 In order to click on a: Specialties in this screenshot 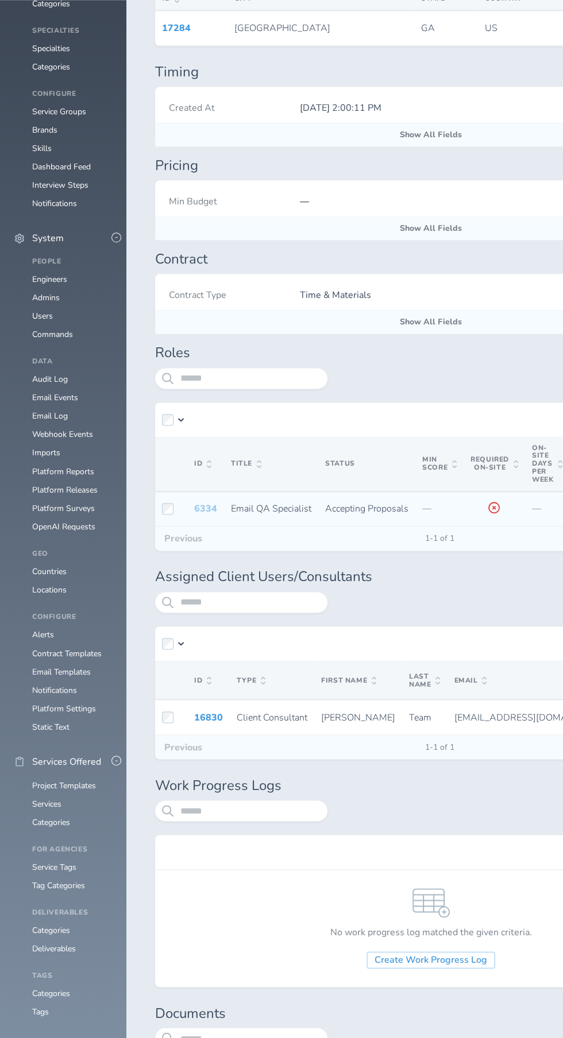, I will do `click(51, 48)`.